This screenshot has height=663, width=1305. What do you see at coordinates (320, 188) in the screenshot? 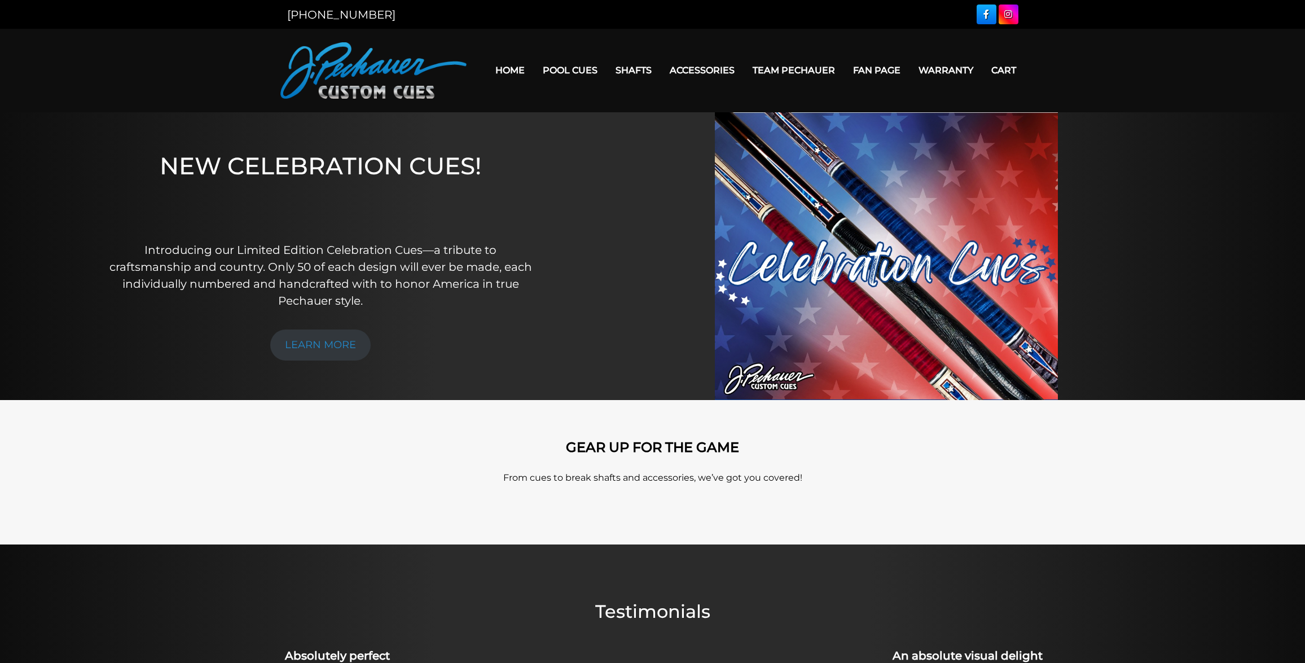
I see `h1: NEW CELEBRATION CUES!` at bounding box center [320, 188].